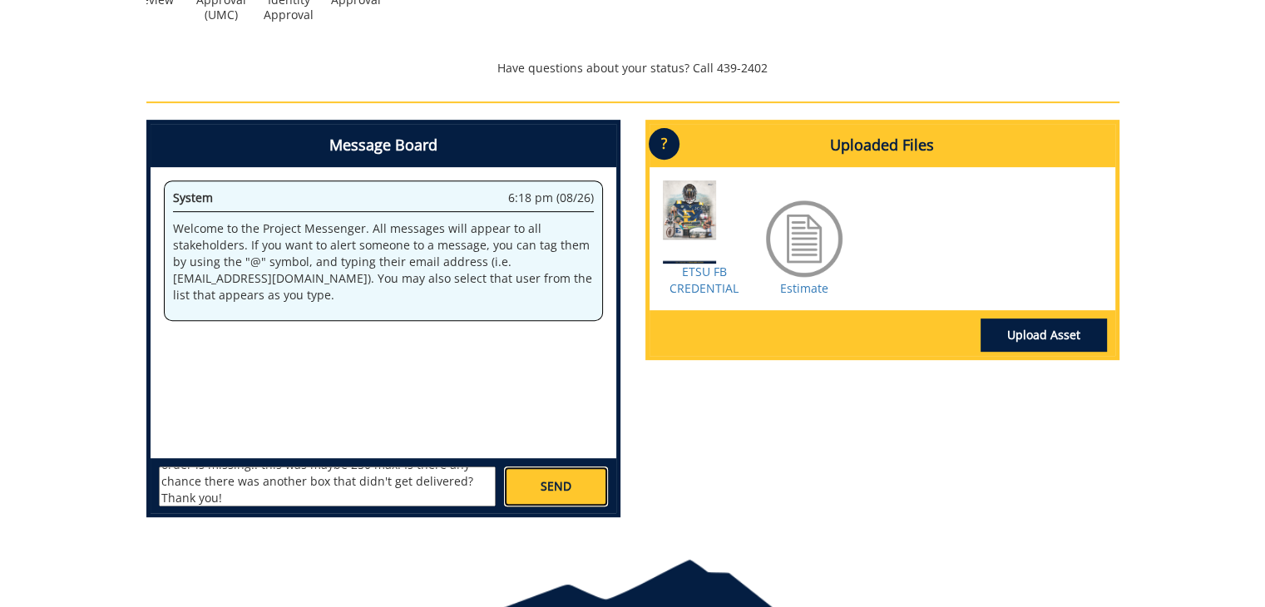 The image size is (1265, 607). What do you see at coordinates (1044, 335) in the screenshot?
I see `a: Upload Asset` at bounding box center [1044, 335].